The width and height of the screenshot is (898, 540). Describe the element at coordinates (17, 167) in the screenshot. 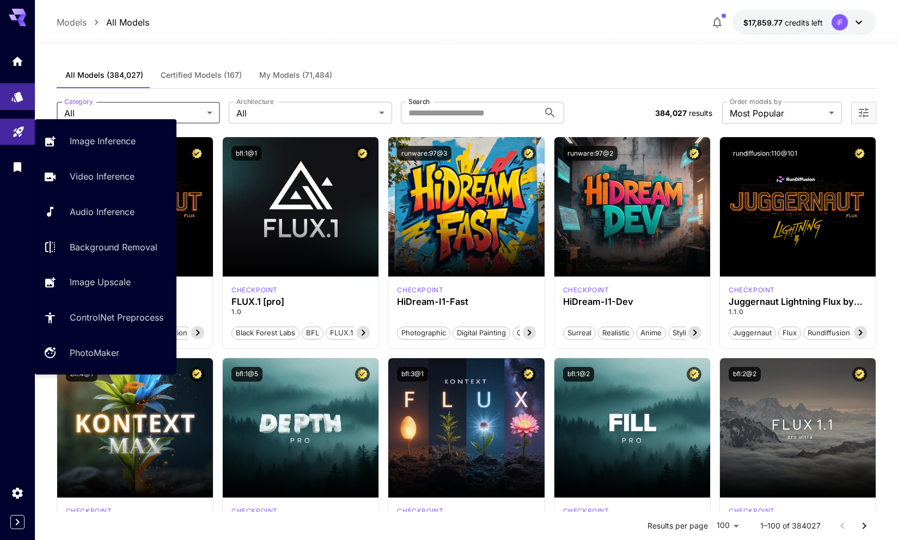

I see `div: Library` at that location.